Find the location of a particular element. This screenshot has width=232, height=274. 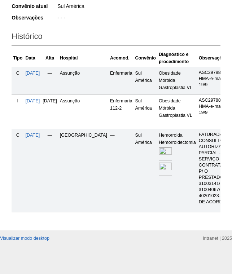

h2: Histórico is located at coordinates (116, 38).